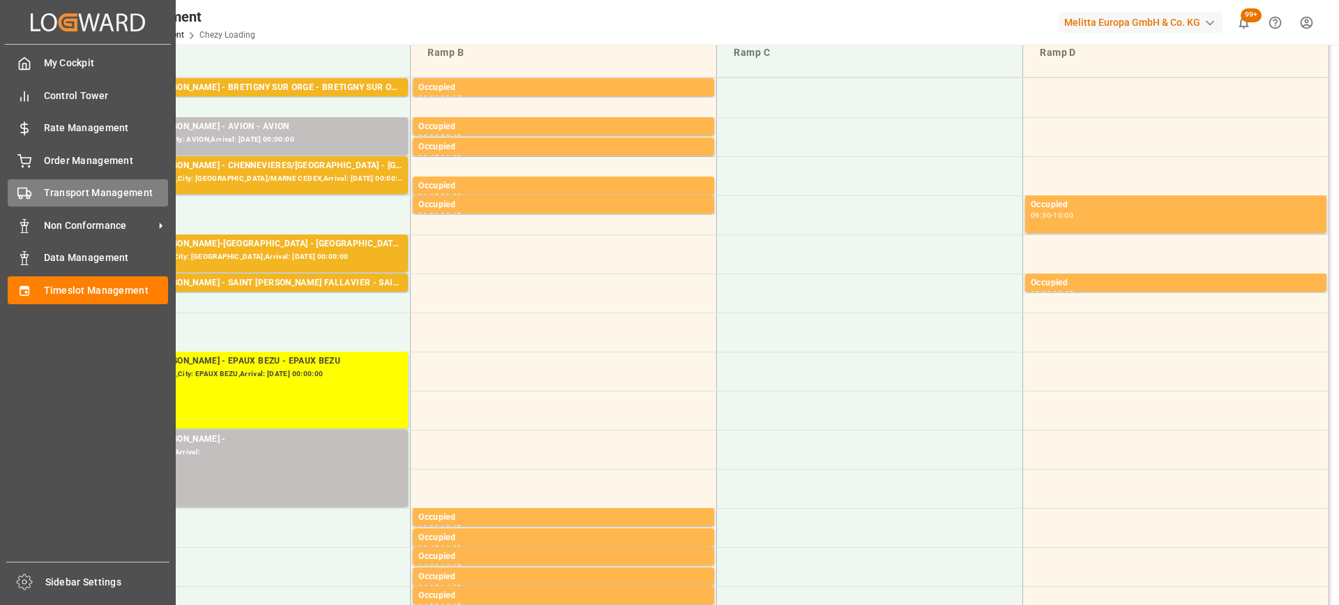 This screenshot has height=605, width=1339. What do you see at coordinates (1063, 215) in the screenshot?
I see `div: 10:00` at bounding box center [1063, 215].